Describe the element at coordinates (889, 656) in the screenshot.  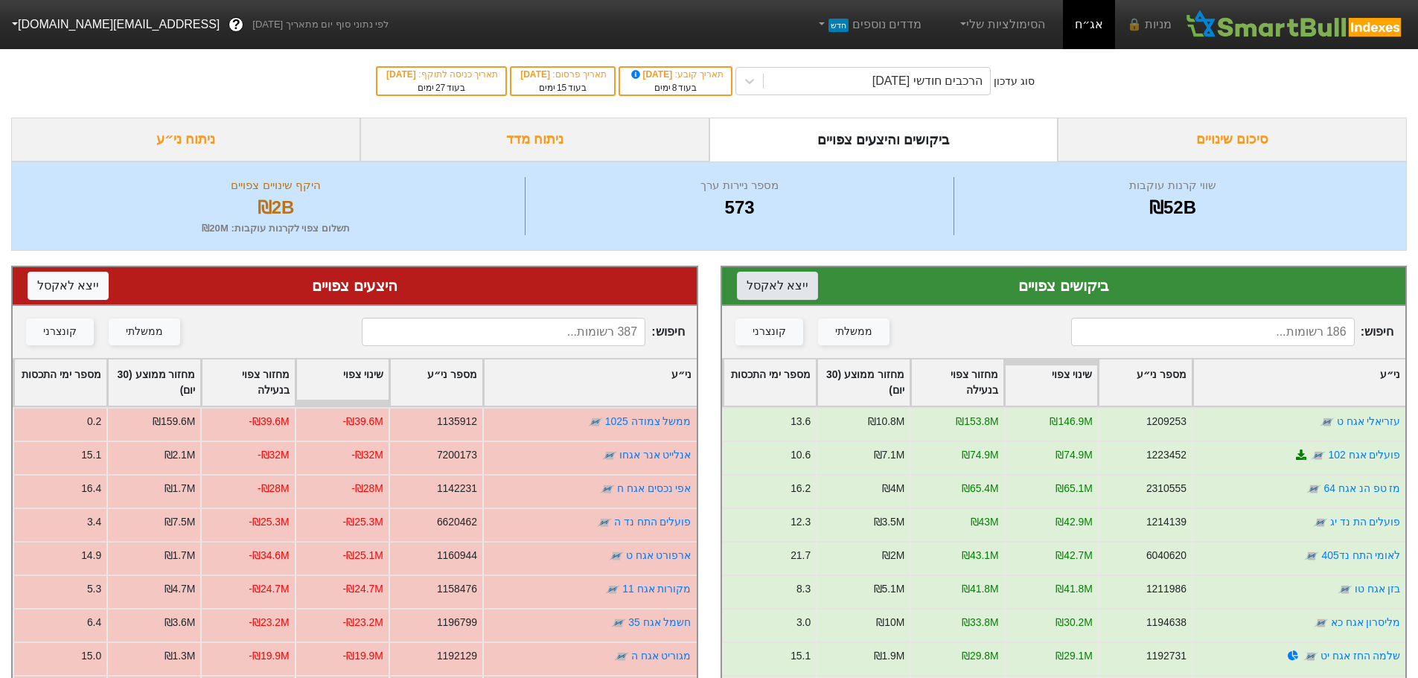
I see `div: ₪1.9M` at that location.